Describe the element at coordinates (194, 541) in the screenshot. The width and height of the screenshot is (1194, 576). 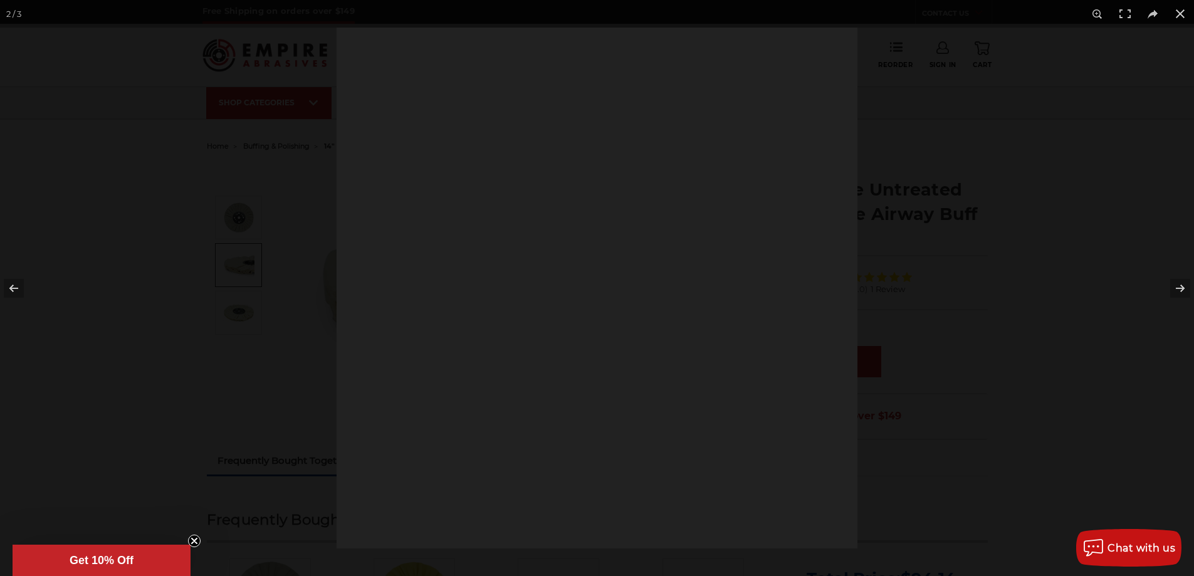
I see `button: Close teaser` at that location.